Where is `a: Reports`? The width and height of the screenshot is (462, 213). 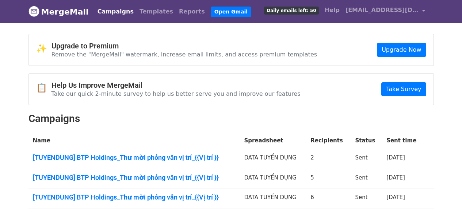 a: Reports is located at coordinates (192, 12).